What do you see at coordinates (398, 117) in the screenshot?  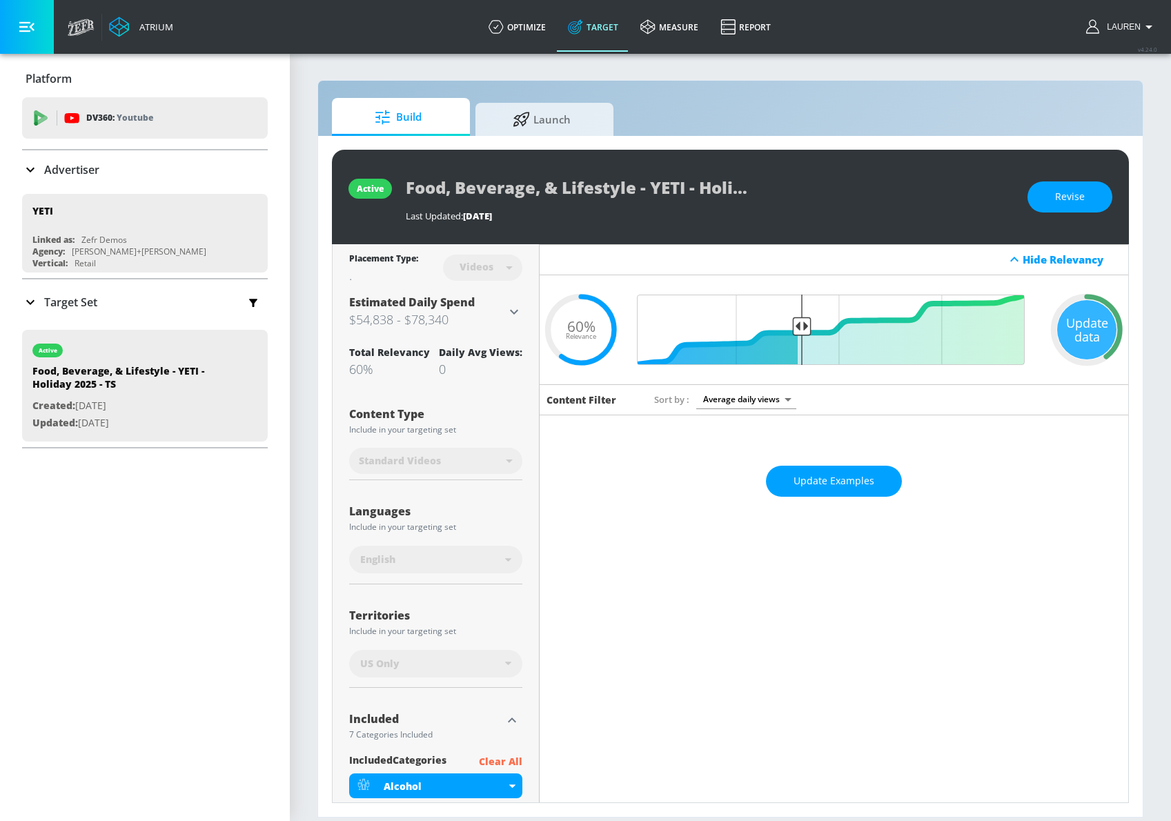 I see `span: Build` at bounding box center [398, 117].